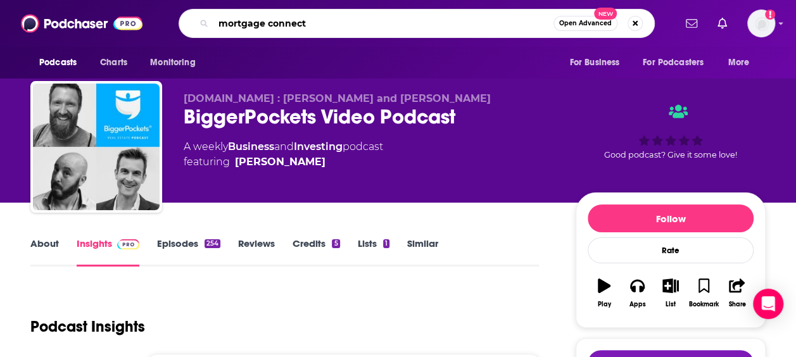 This screenshot has height=357, width=796. Describe the element at coordinates (423, 252) in the screenshot. I see `a: Similar` at that location.